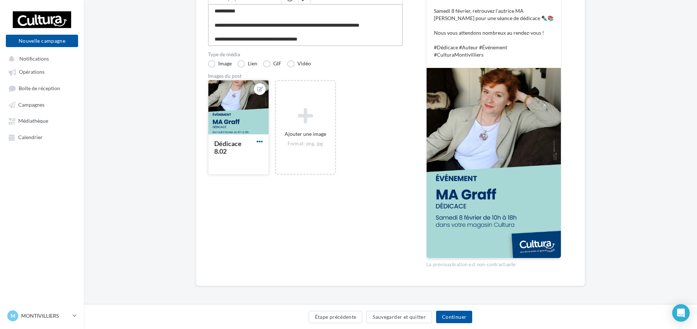  What do you see at coordinates (299, 64) in the screenshot?
I see `label: Vidéo` at bounding box center [299, 64].